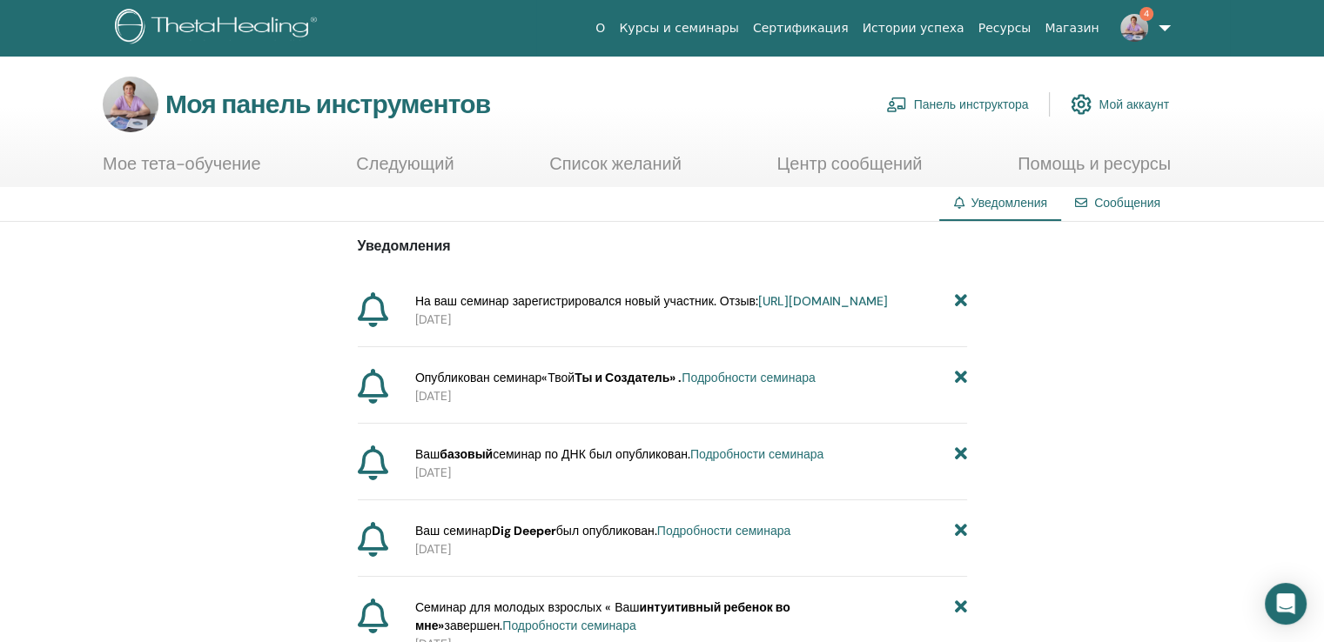 The height and width of the screenshot is (642, 1324). What do you see at coordinates (1005, 28) in the screenshot?
I see `a: Ресурсы` at bounding box center [1005, 28].